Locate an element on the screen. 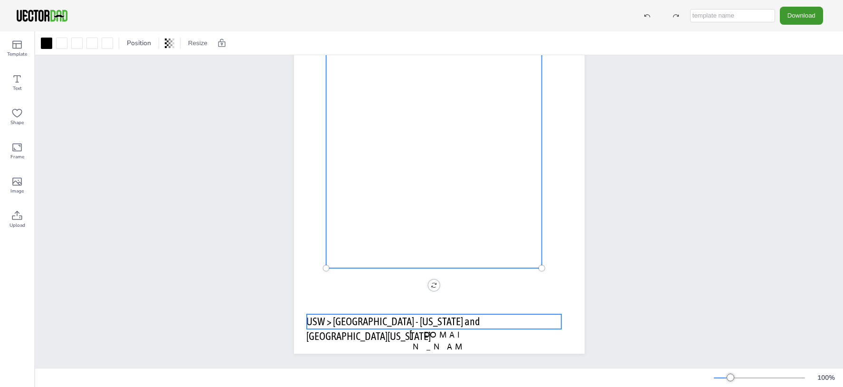 This screenshot has width=843, height=387. span: Frame is located at coordinates (17, 157).